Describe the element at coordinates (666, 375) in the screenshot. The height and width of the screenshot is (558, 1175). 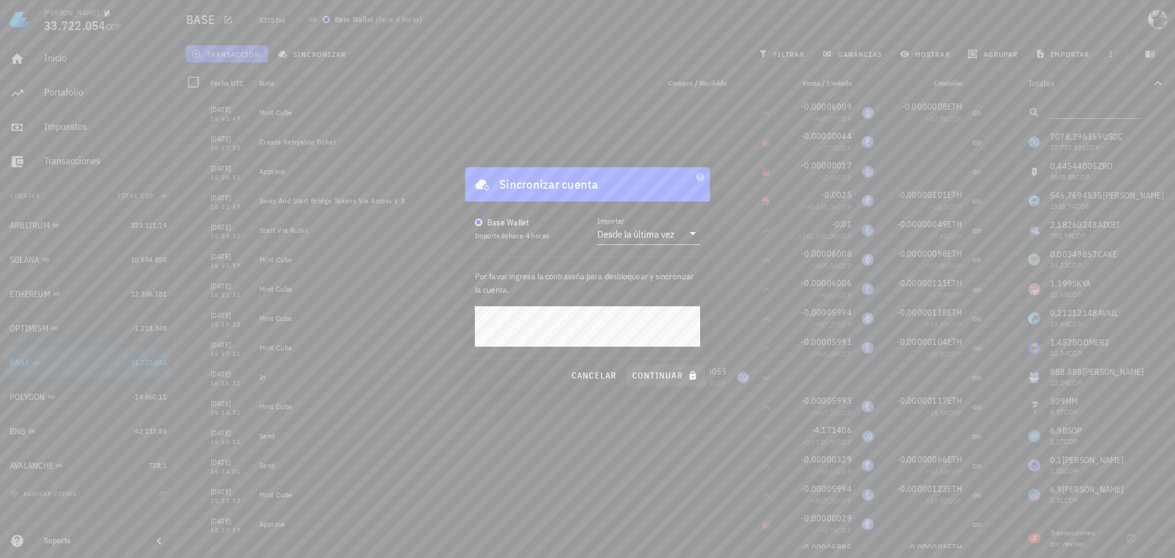
I see `button: continuar` at that location.